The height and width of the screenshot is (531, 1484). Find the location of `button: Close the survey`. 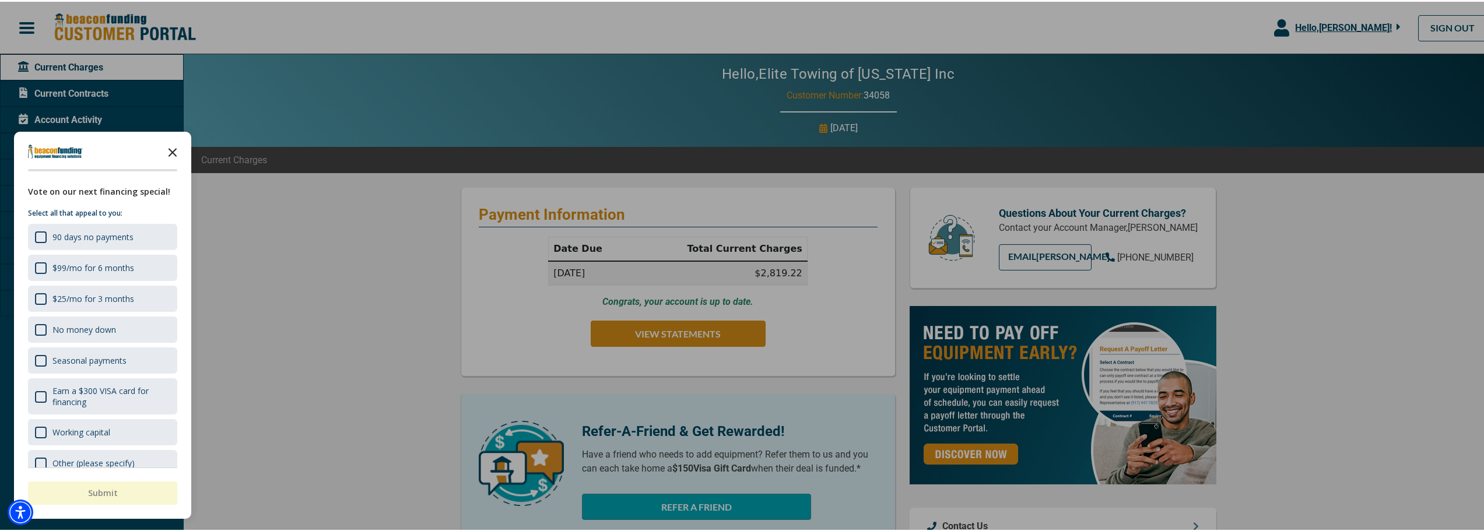

button: Close the survey is located at coordinates (173, 150).